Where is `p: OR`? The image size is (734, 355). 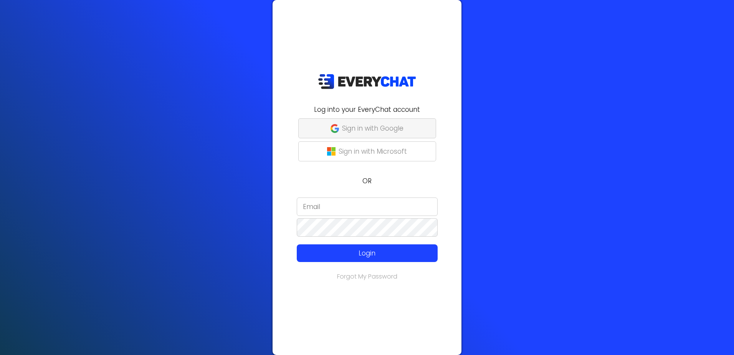
p: OR is located at coordinates (367, 181).